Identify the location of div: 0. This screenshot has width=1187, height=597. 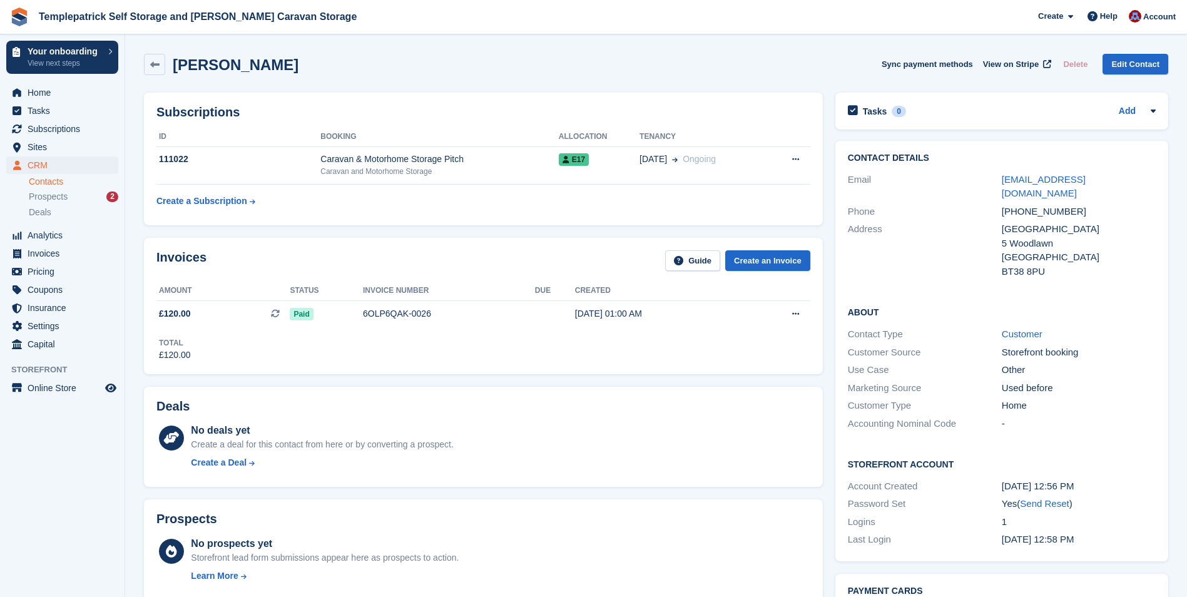
(899, 111).